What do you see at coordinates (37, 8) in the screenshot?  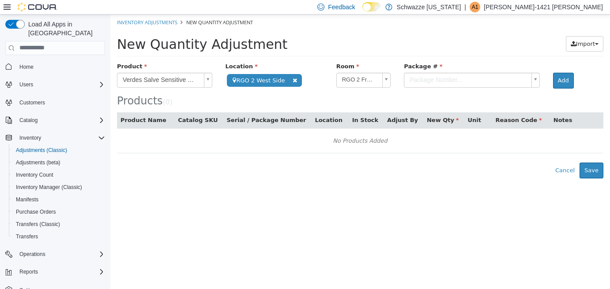 I see `a: Inventory Adjustments` at bounding box center [37, 8].